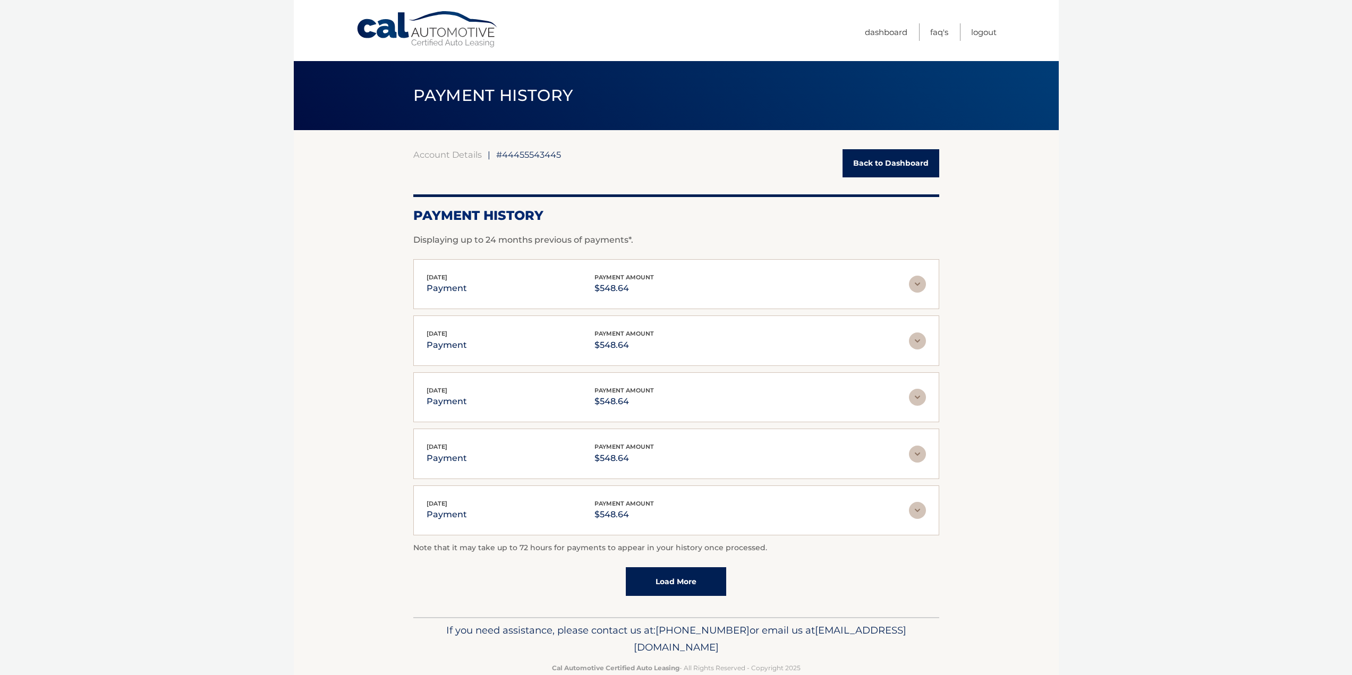  I want to click on span: PAYMENT HISTORY, so click(493, 95).